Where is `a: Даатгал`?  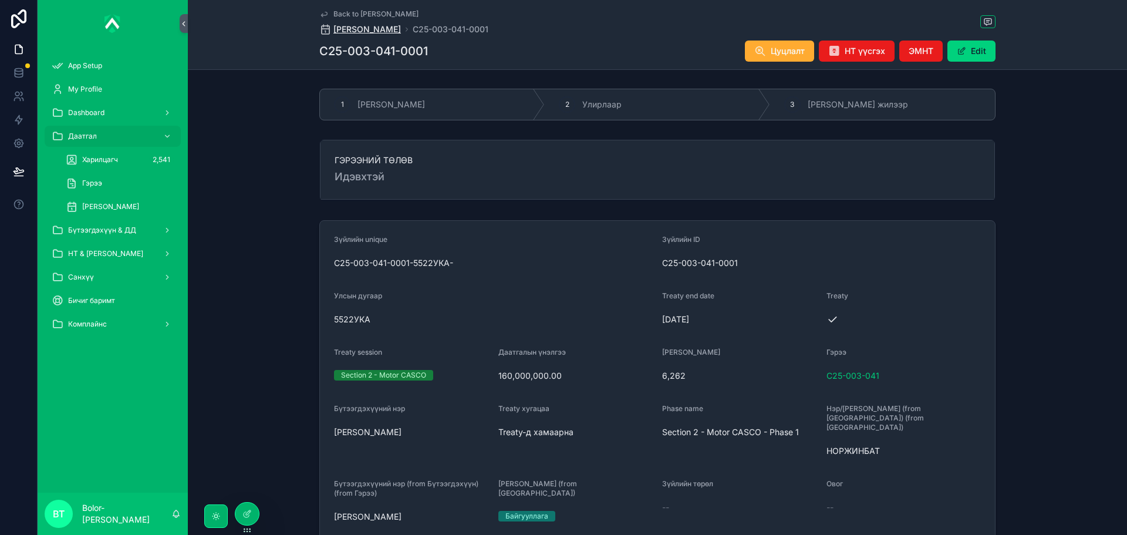 a: Даатгал is located at coordinates (113, 136).